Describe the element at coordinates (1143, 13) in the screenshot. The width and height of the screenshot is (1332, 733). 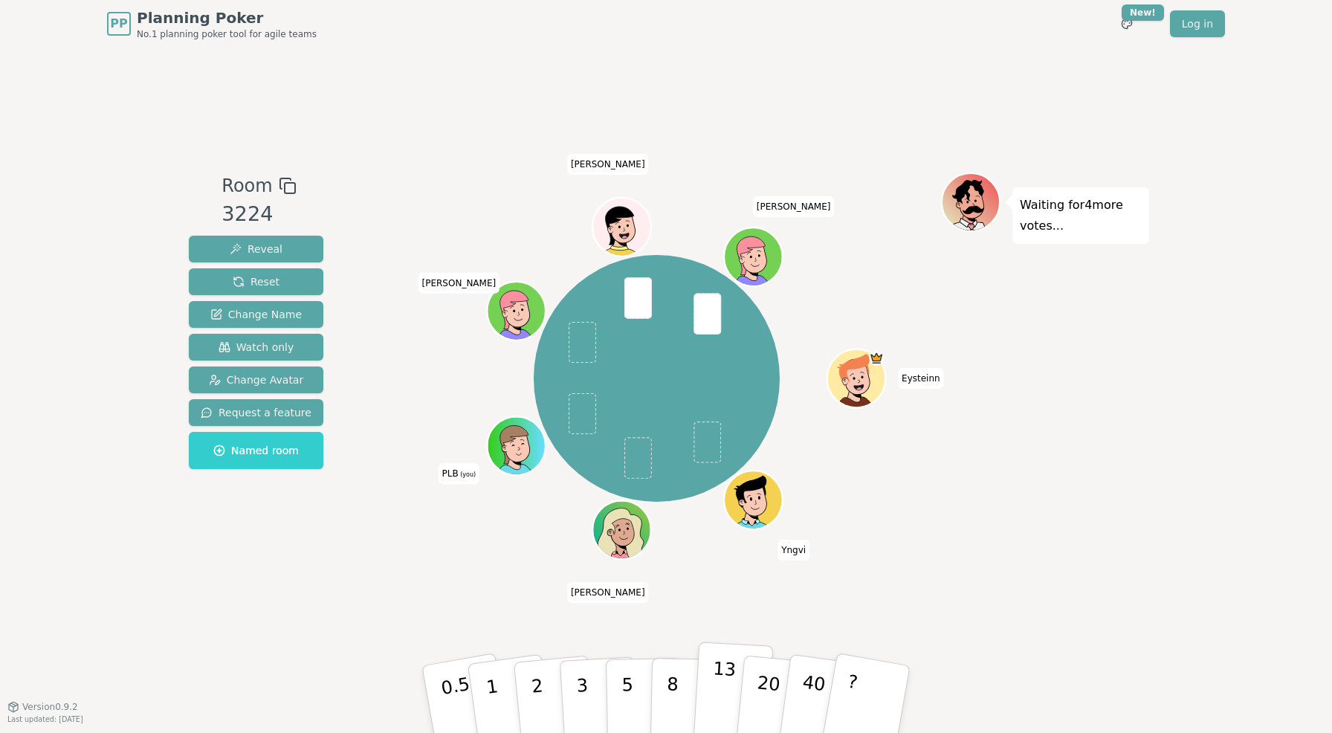
I see `div: New!` at that location.